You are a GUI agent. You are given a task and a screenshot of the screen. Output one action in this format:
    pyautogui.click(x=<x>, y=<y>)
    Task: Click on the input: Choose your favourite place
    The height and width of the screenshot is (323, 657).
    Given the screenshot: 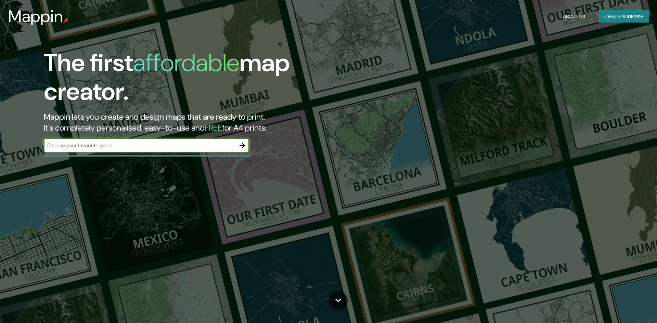 What is the action you would take?
    pyautogui.click(x=140, y=145)
    